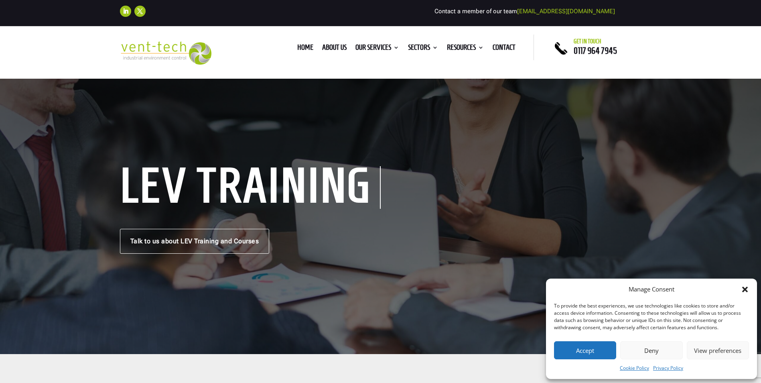 The height and width of the screenshot is (383, 761). What do you see at coordinates (377, 49) in the screenshot?
I see `a: Our Services` at bounding box center [377, 49].